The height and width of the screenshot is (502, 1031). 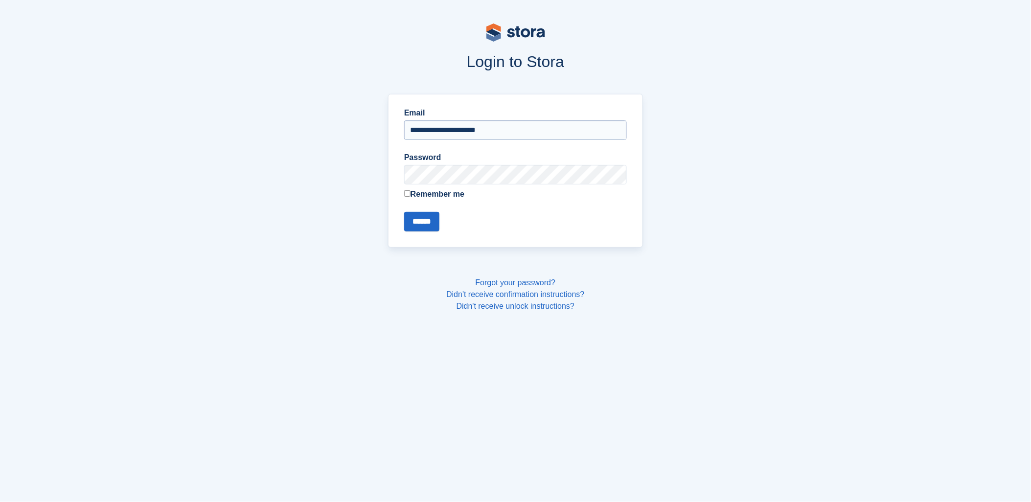 What do you see at coordinates (515, 294) in the screenshot?
I see `a: Didn't receive confirmation instructions?` at bounding box center [515, 294].